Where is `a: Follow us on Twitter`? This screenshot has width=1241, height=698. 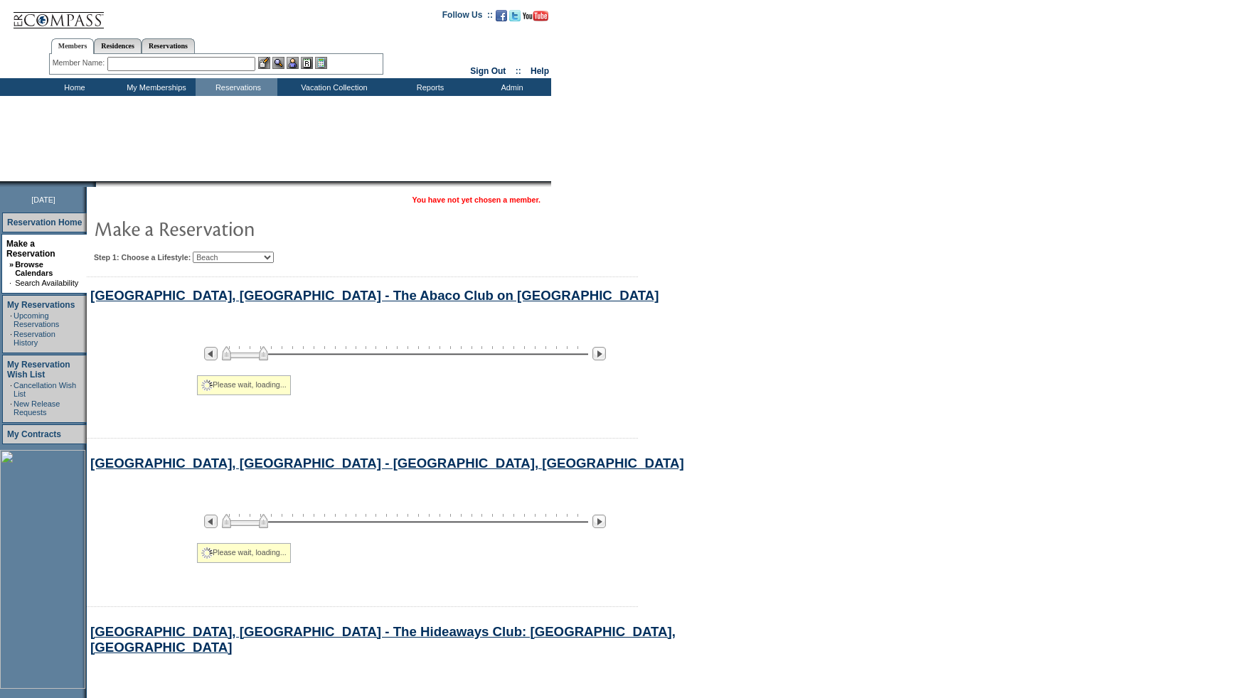
a: Follow us on Twitter is located at coordinates (515, 18).